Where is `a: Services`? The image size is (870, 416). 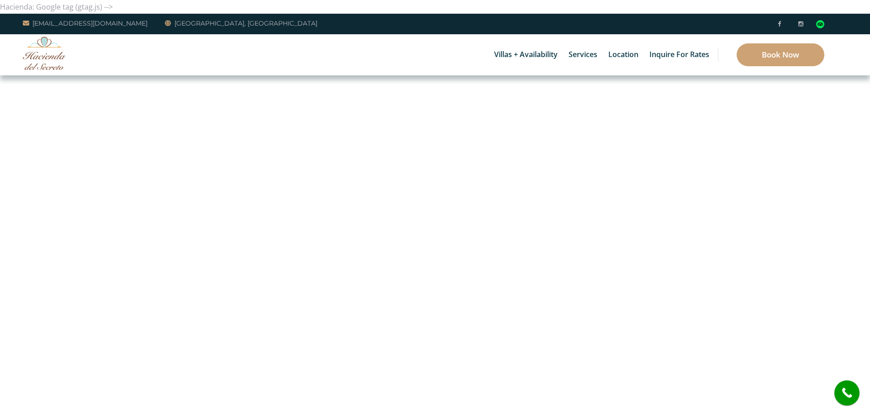 a: Services is located at coordinates (583, 55).